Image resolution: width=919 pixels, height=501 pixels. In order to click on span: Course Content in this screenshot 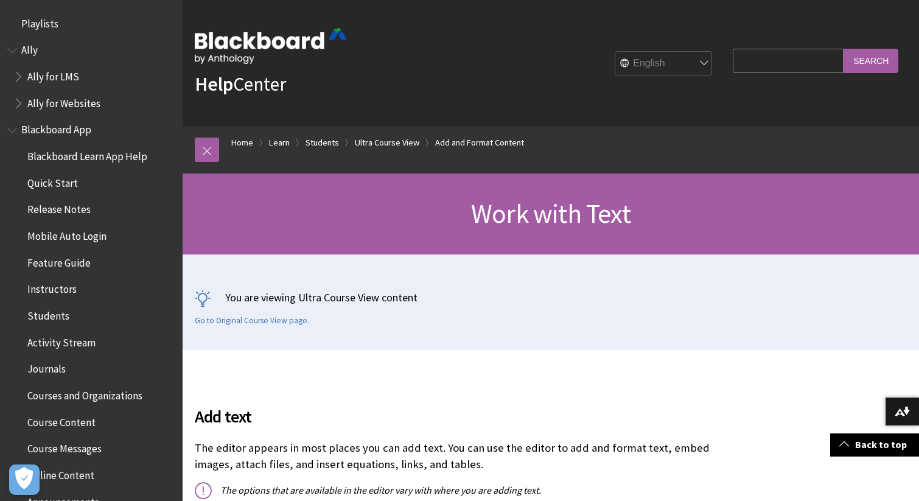, I will do `click(61, 420)`.